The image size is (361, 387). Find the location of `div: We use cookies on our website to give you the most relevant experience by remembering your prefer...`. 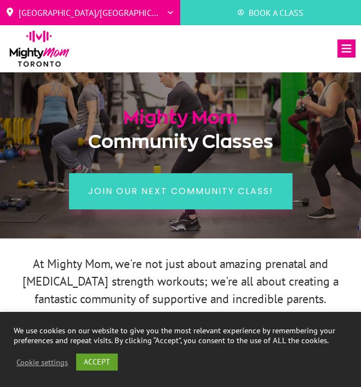

div: We use cookies on our website to give you the most relevant experience by remembering your prefer... is located at coordinates (180, 335).